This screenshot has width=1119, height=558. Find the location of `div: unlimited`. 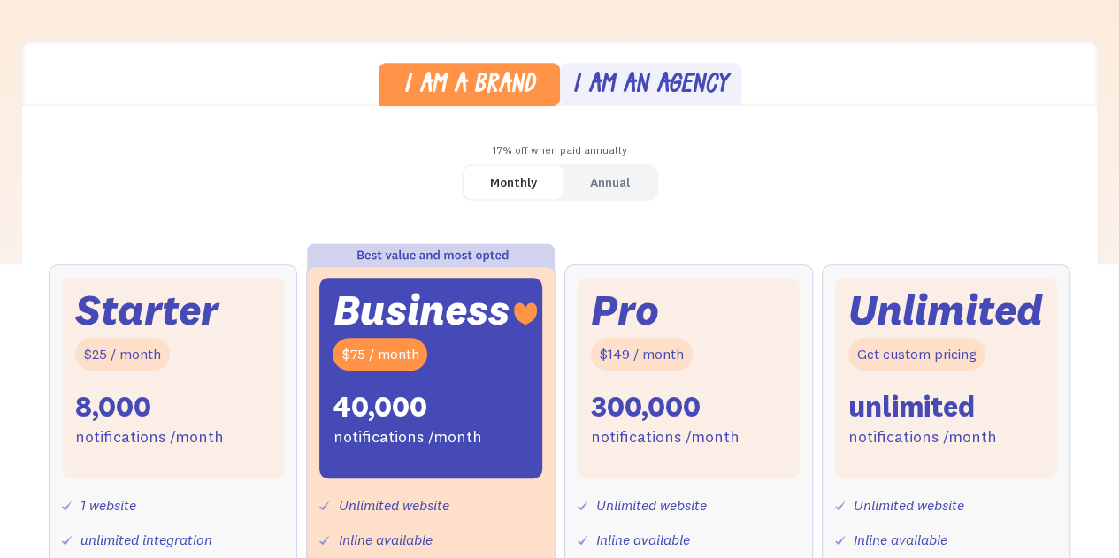

div: unlimited is located at coordinates (911, 407).